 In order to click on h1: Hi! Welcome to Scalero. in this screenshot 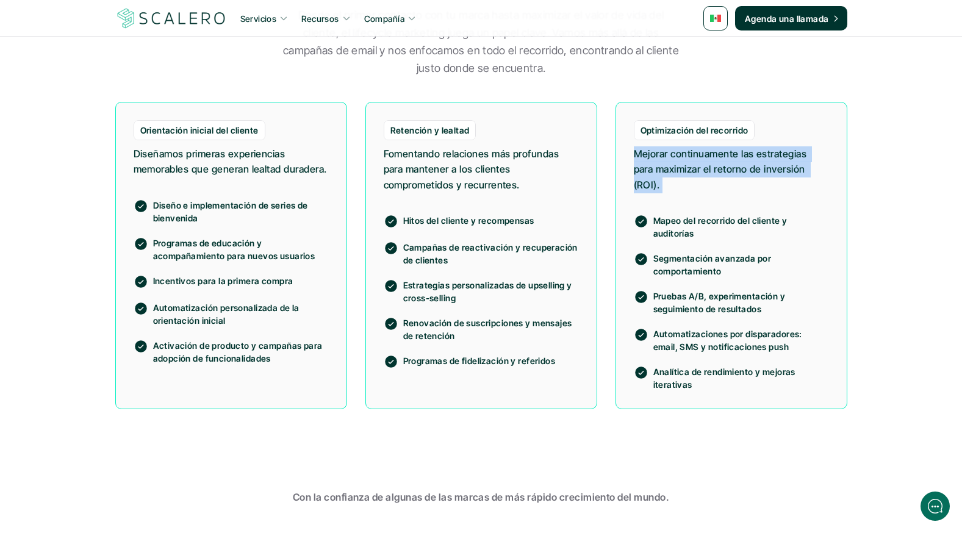, I will do `click(122, 69)`.